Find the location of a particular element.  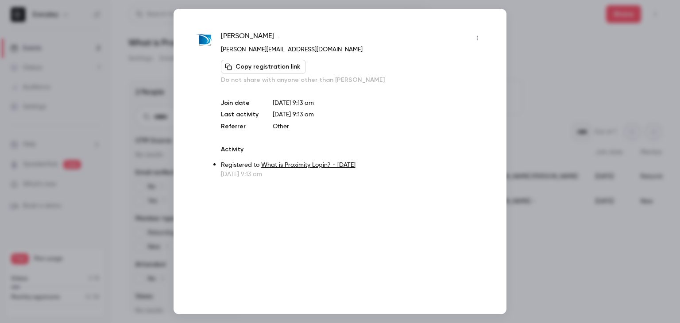

p: Registered to is located at coordinates (352, 165).